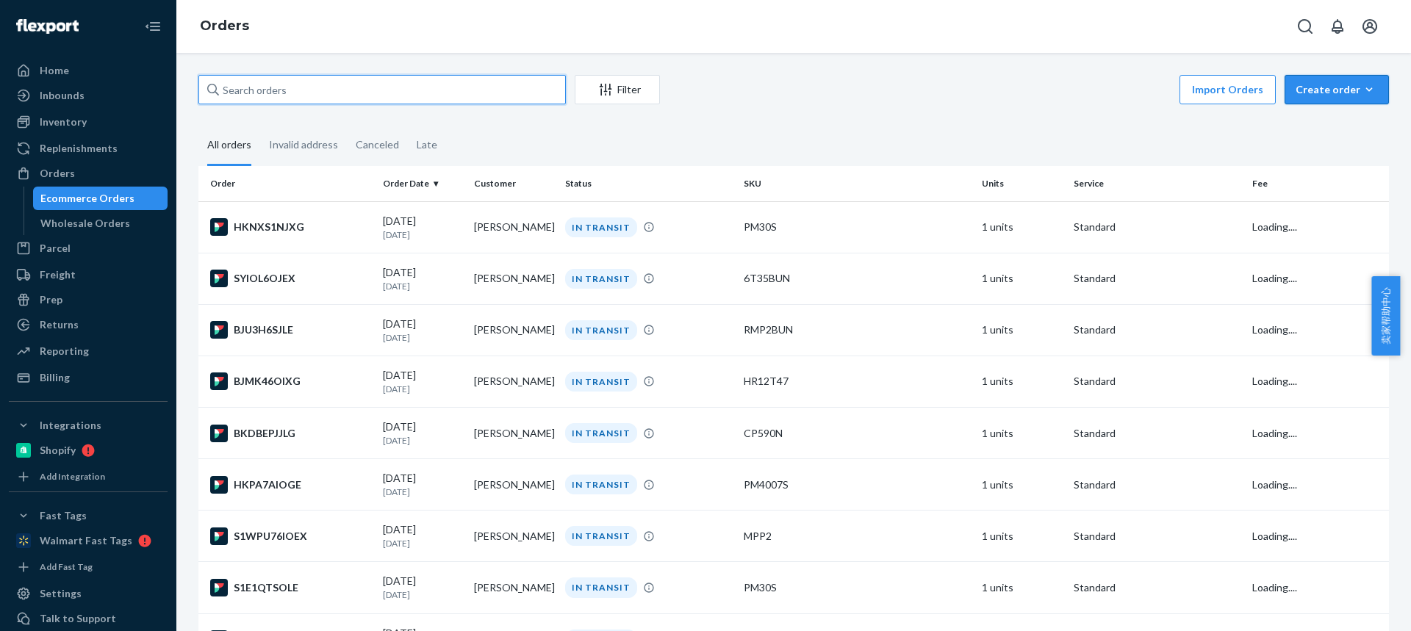 This screenshot has width=1411, height=631. I want to click on a: Parcel, so click(88, 248).